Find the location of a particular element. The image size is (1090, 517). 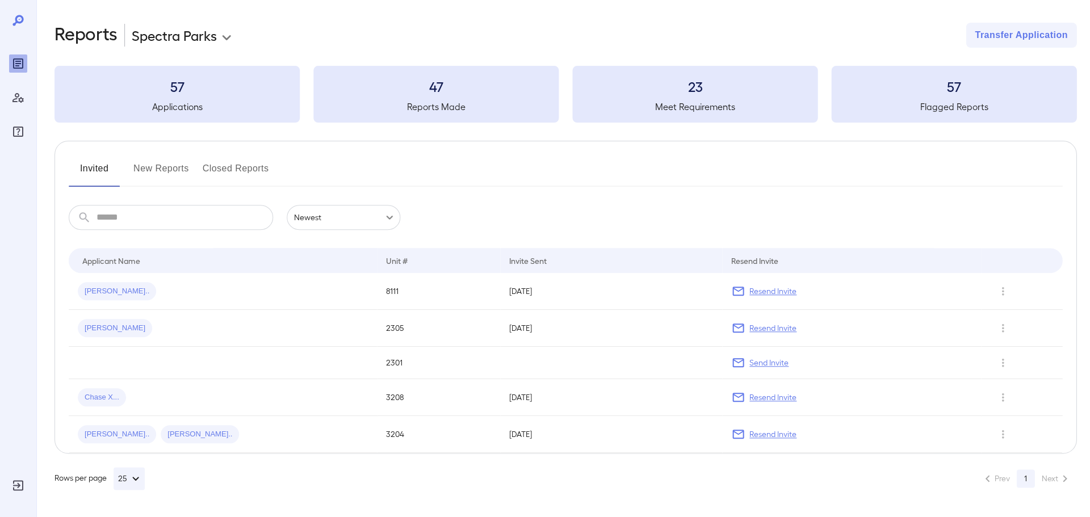

div: Reports is located at coordinates (18, 64).